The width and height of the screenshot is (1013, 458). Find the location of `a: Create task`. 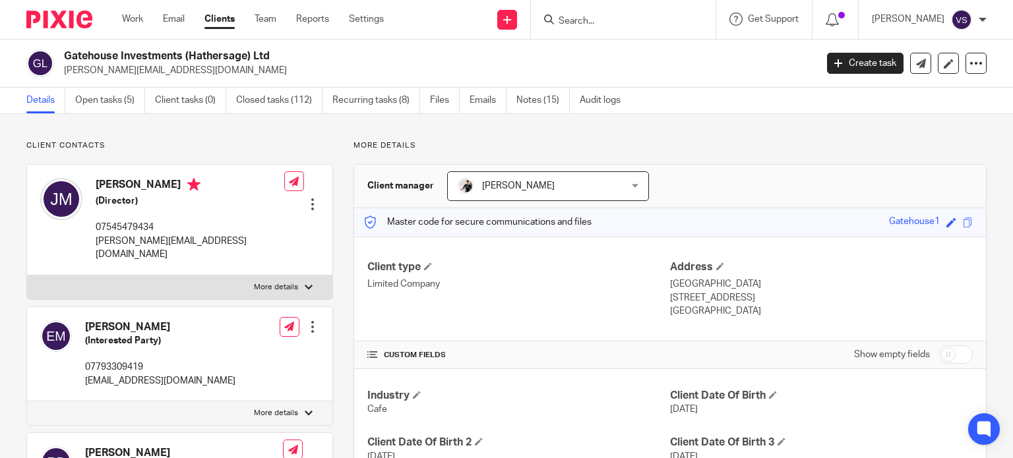

a: Create task is located at coordinates (865, 63).